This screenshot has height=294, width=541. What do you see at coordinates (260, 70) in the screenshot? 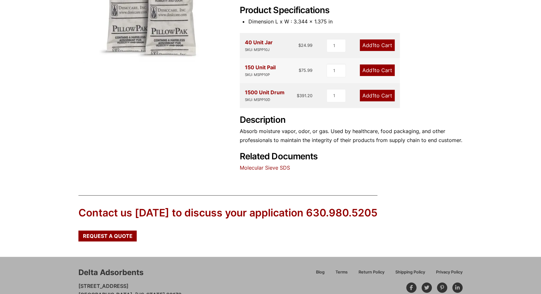
I see `div: 150 Unit Pail` at bounding box center [260, 70].